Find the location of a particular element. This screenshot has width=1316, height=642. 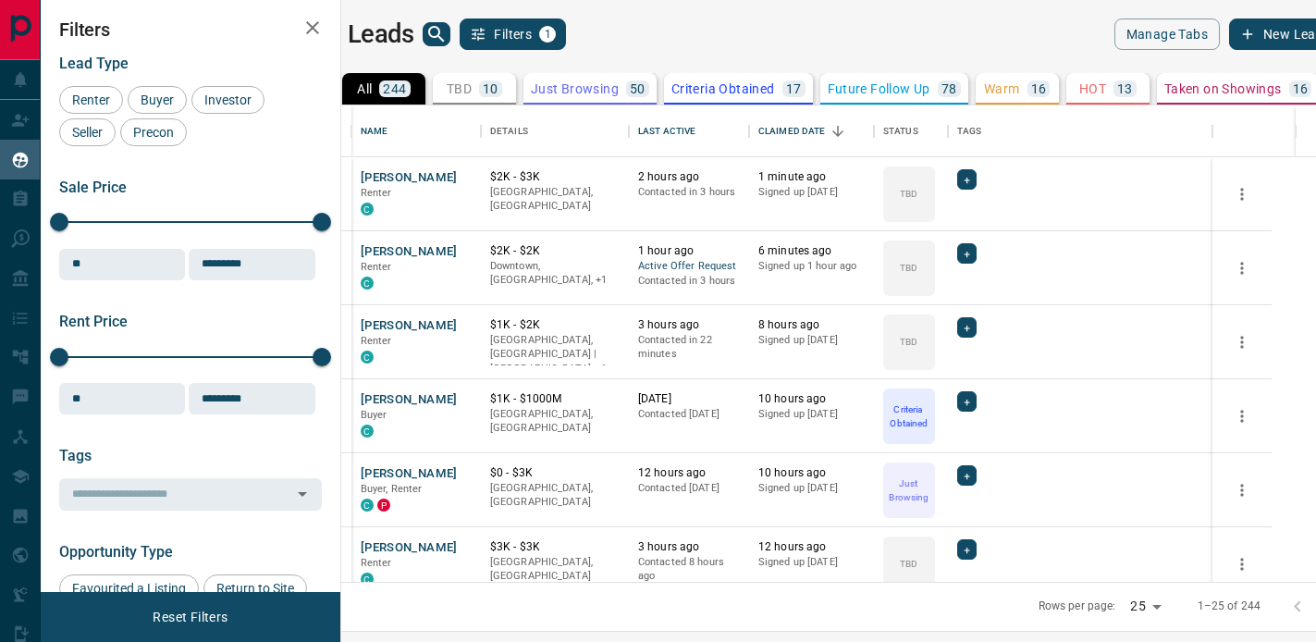

p: Contacted in 22 minutes is located at coordinates (689, 347).